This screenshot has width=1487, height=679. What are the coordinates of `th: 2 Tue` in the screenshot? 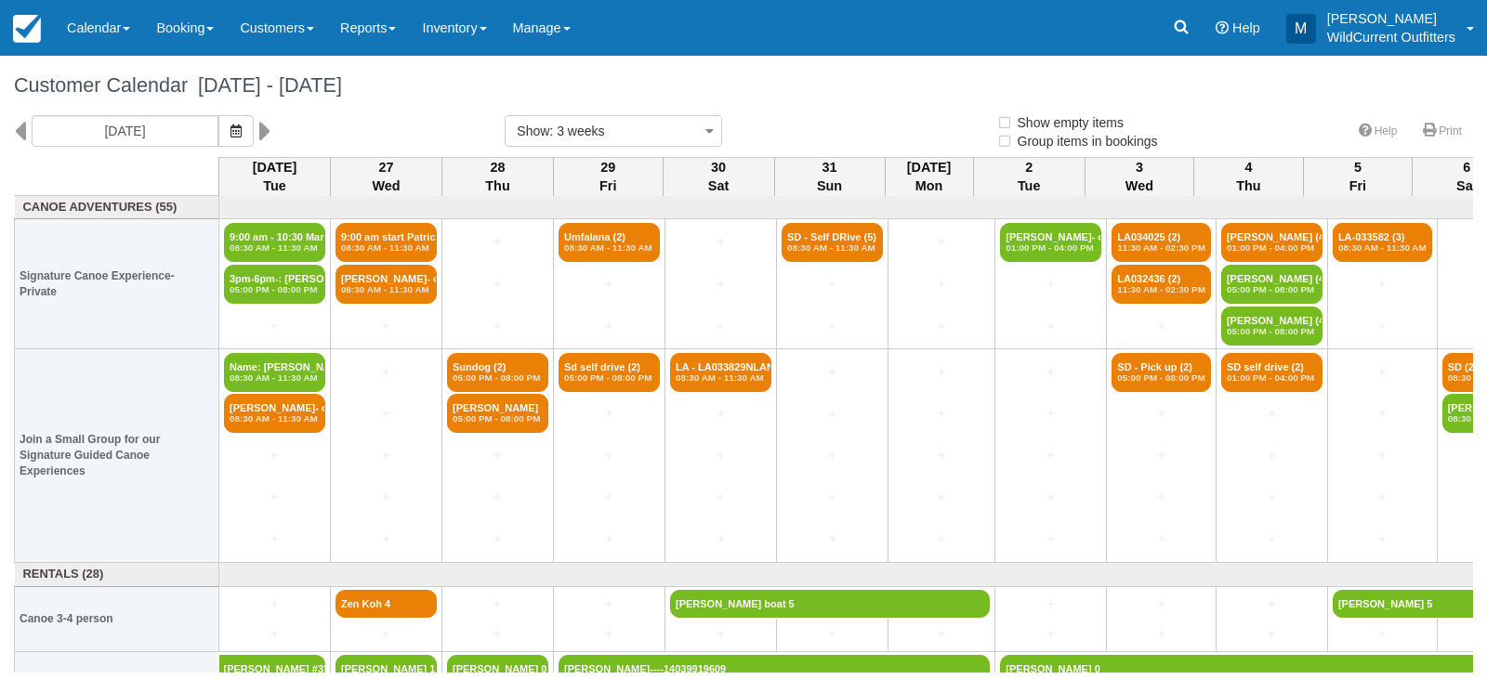 It's located at (1029, 177).